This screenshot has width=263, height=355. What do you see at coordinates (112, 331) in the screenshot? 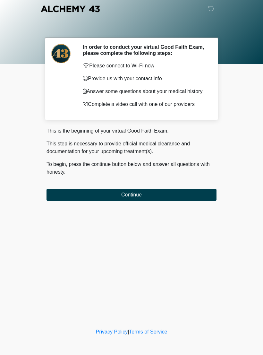
I see `a: Privacy Policy` at bounding box center [112, 331].